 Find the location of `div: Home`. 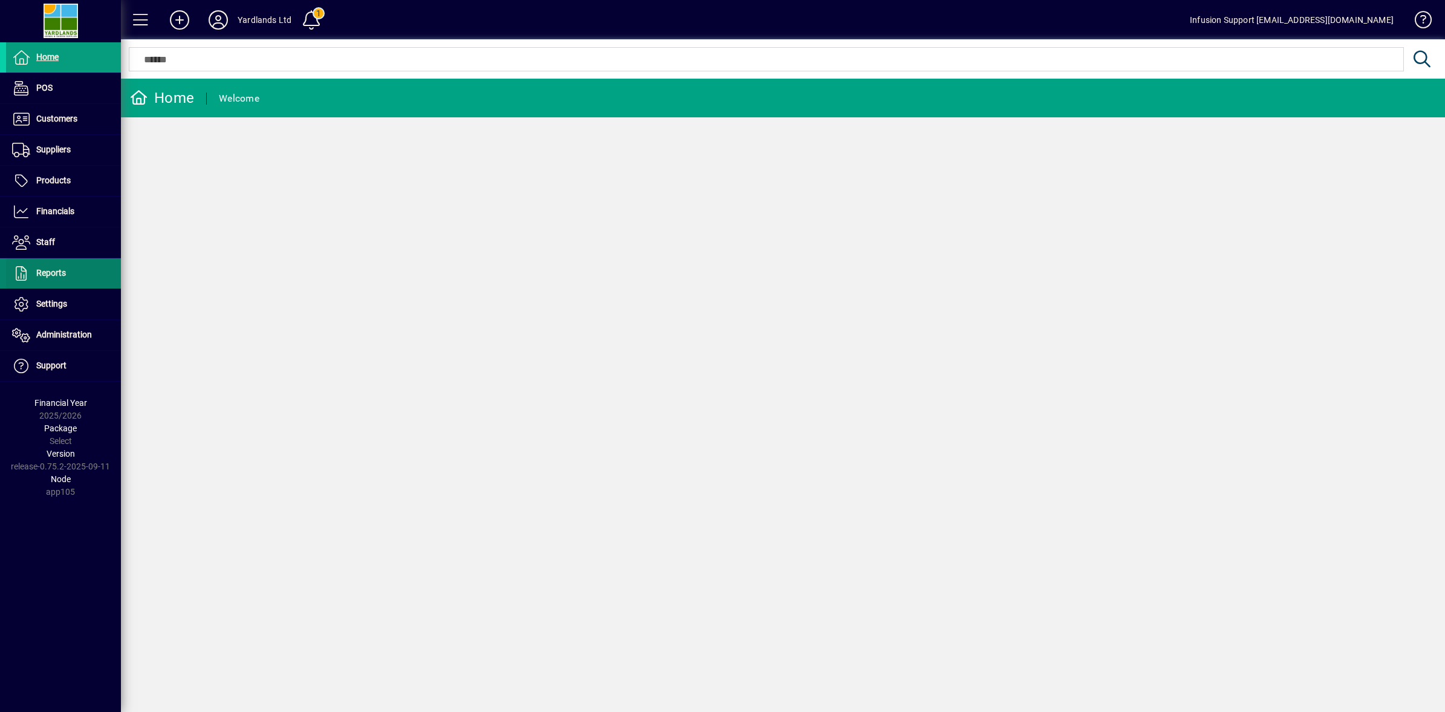

div: Home is located at coordinates (162, 98).